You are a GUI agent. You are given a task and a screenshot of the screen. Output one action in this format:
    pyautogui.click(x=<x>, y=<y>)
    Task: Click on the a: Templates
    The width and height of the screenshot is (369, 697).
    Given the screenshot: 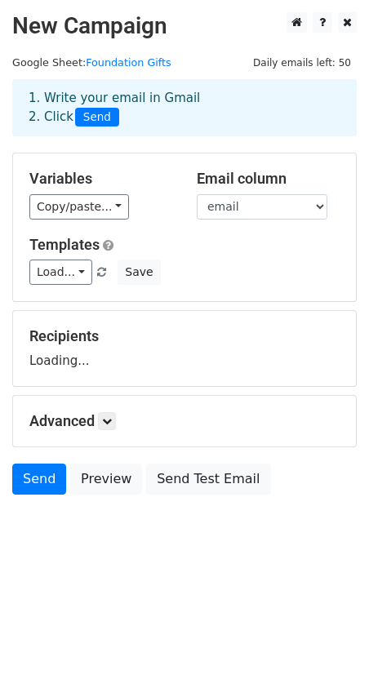 What is the action you would take?
    pyautogui.click(x=64, y=244)
    